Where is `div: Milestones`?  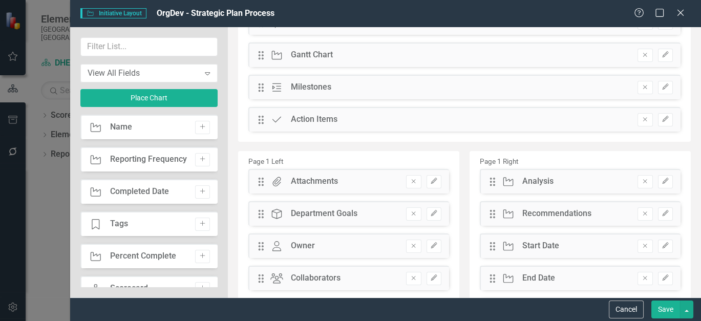 div: Milestones is located at coordinates (311, 87).